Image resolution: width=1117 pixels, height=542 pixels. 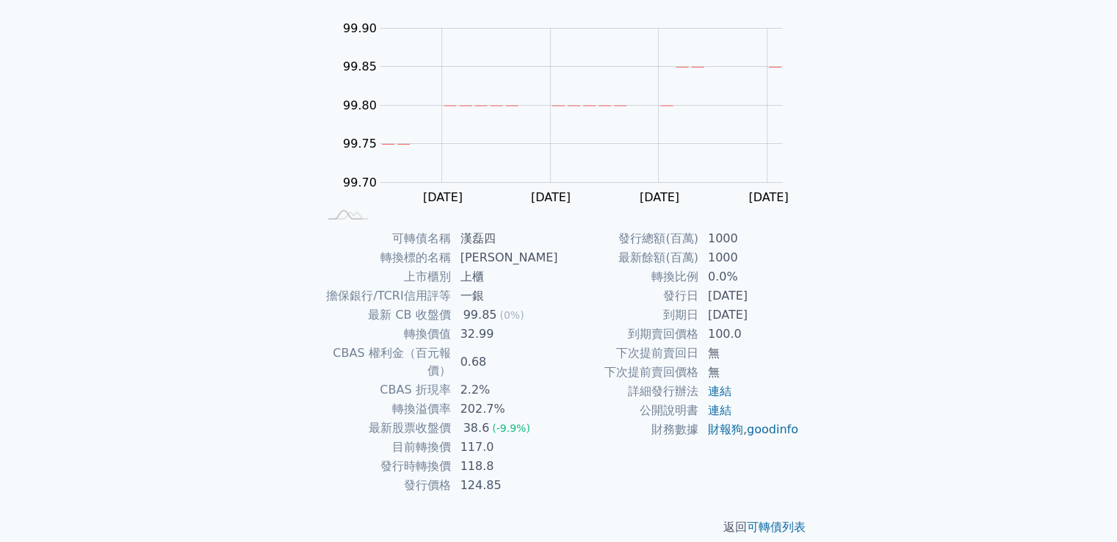 I want to click on td: 最新股票收盤價, so click(x=385, y=428).